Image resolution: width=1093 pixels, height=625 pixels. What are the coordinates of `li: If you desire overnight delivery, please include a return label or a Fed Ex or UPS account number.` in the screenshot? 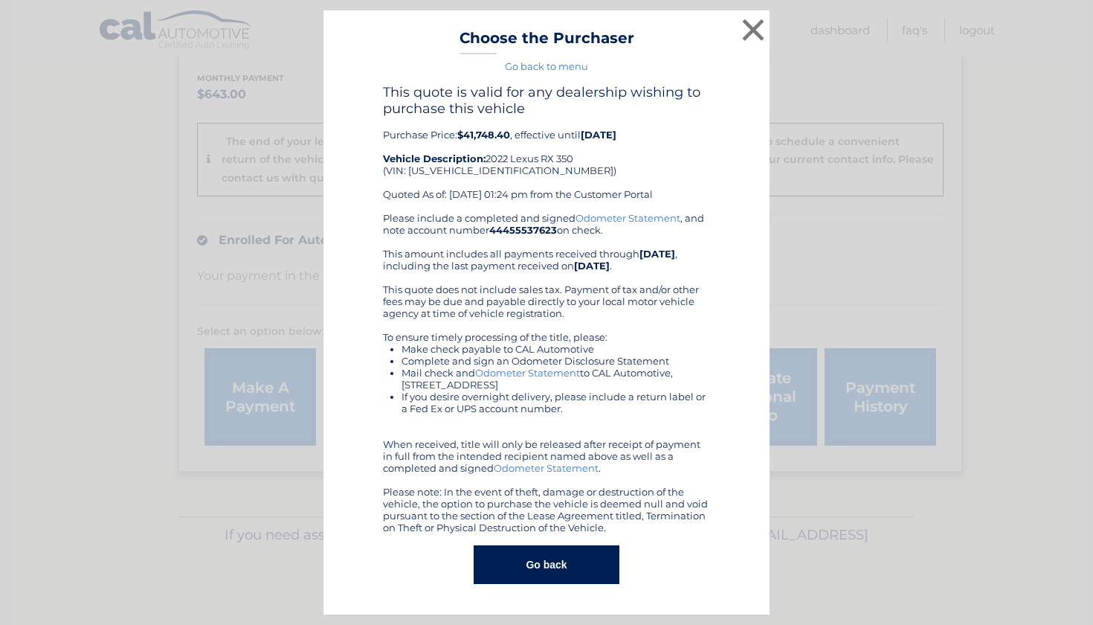 It's located at (555, 402).